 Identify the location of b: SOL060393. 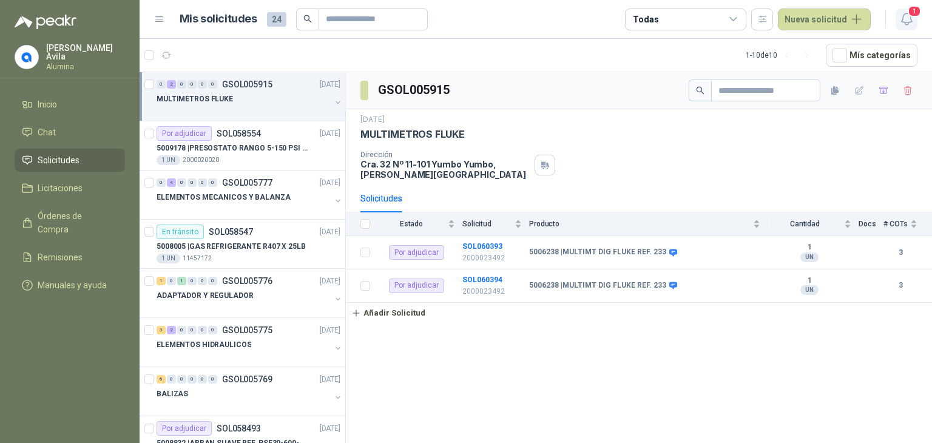
(482, 246).